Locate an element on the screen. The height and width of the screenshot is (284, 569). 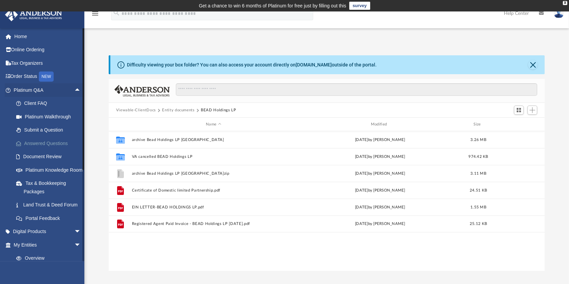
div: Difficulty viewing your box folder? You can also access your account directly on outside of the p... is located at coordinates (252, 65).